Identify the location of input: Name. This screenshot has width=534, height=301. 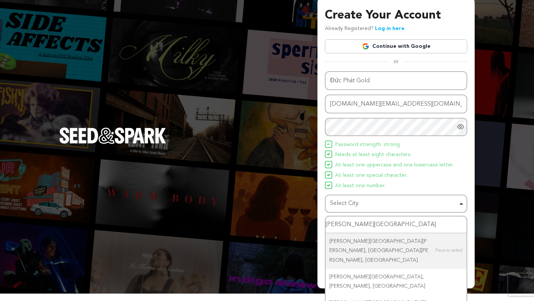
(396, 81).